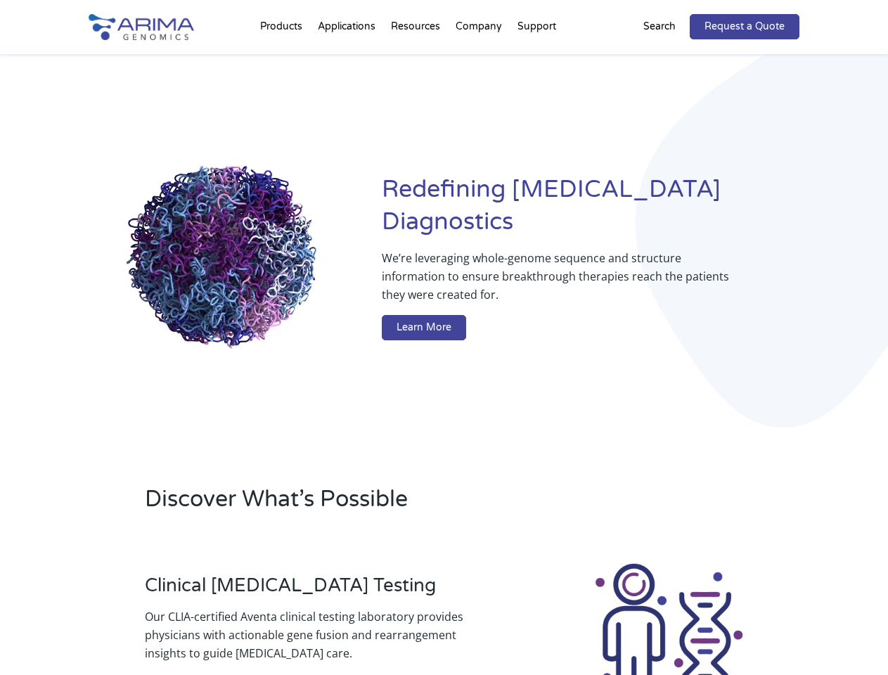 Image resolution: width=888 pixels, height=675 pixels. I want to click on a: Request a Quote, so click(744, 27).